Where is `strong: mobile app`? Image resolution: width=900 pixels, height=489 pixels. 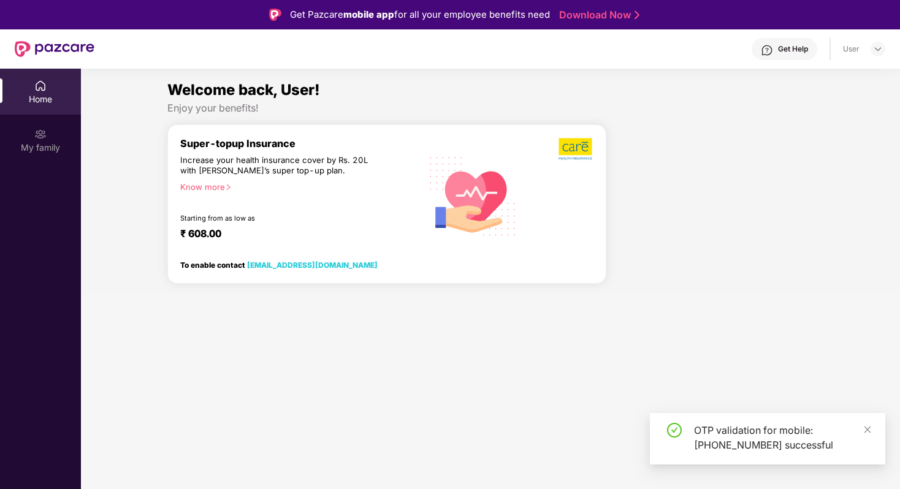 strong: mobile app is located at coordinates (369, 14).